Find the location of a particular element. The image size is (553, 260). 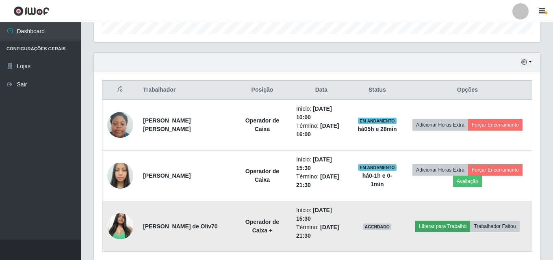

th: Trabalhador is located at coordinates (186, 90).